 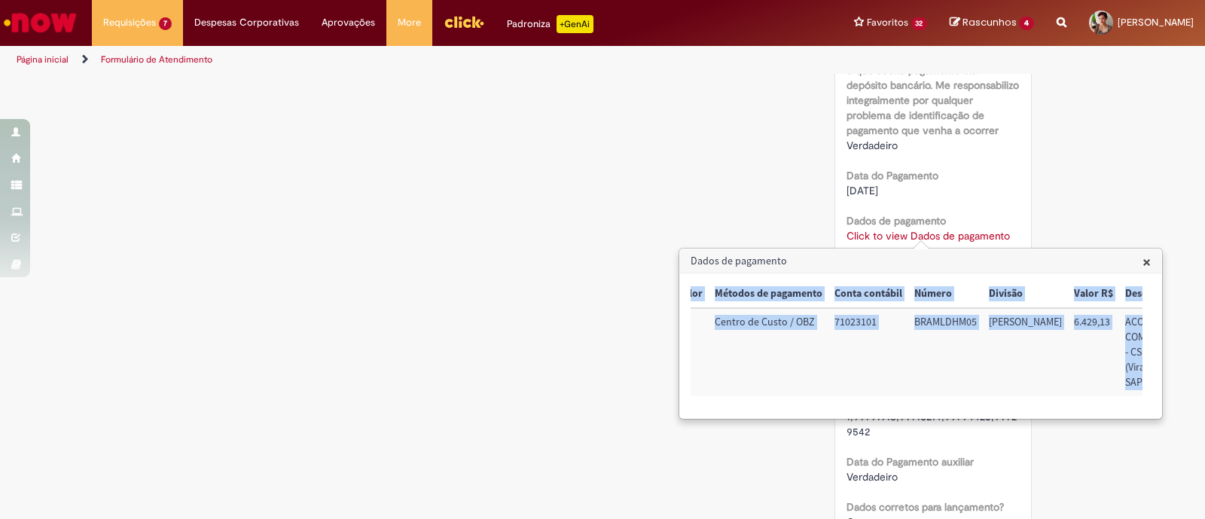 What do you see at coordinates (575, 24) in the screenshot?
I see `p: +GenAi` at bounding box center [575, 24].